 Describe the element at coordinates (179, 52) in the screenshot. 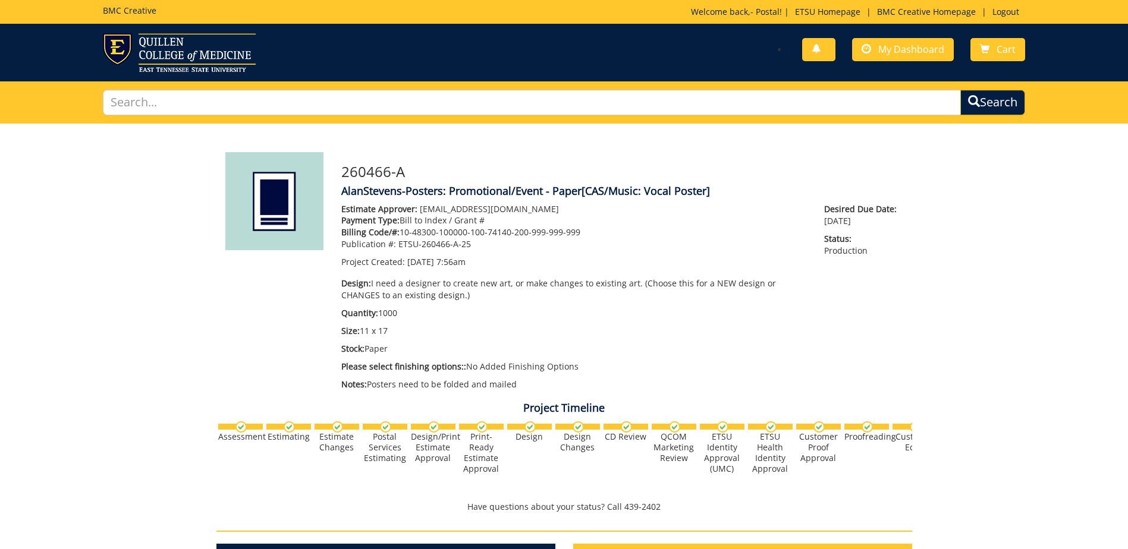

I see `img: ETSU logo` at that location.